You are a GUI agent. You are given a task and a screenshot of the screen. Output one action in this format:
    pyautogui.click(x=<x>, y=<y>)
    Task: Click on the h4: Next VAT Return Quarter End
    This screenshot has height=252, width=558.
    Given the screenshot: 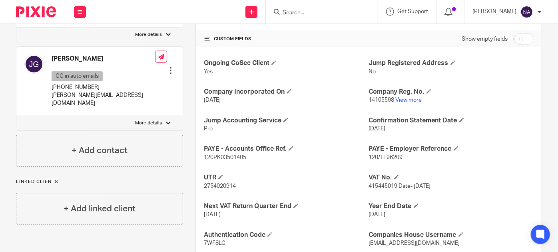 What is the action you would take?
    pyautogui.click(x=286, y=207)
    